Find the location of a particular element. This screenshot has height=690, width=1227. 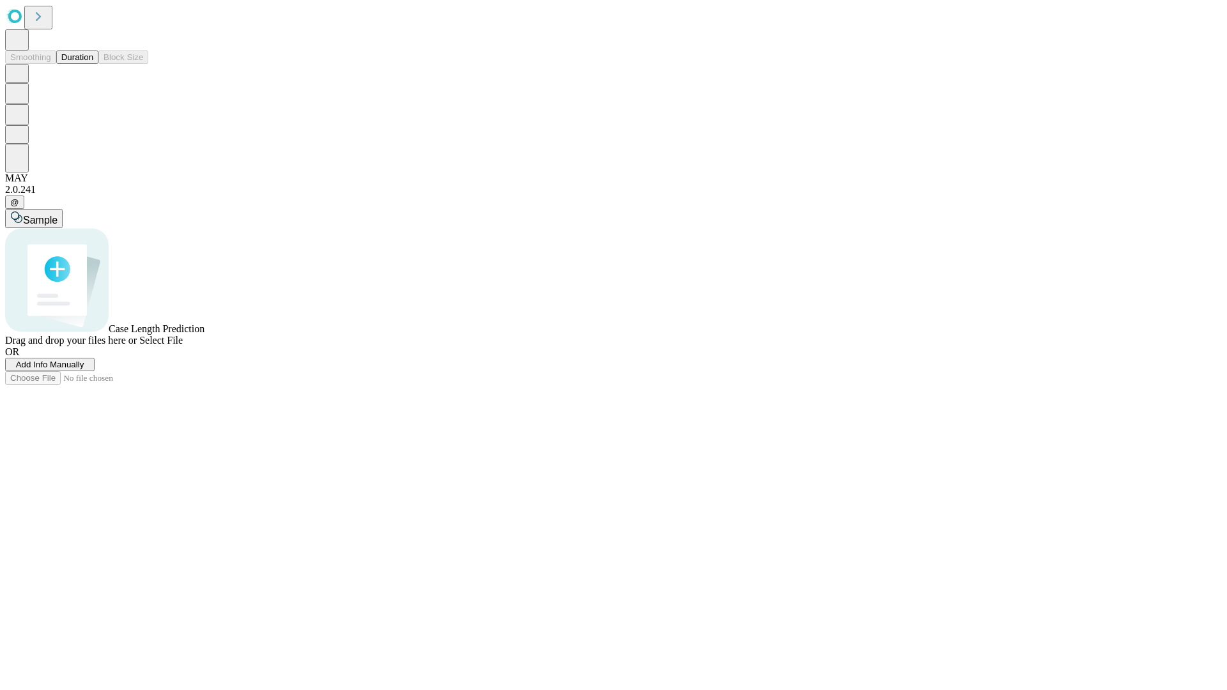

span: Add Info Manually is located at coordinates (50, 364).